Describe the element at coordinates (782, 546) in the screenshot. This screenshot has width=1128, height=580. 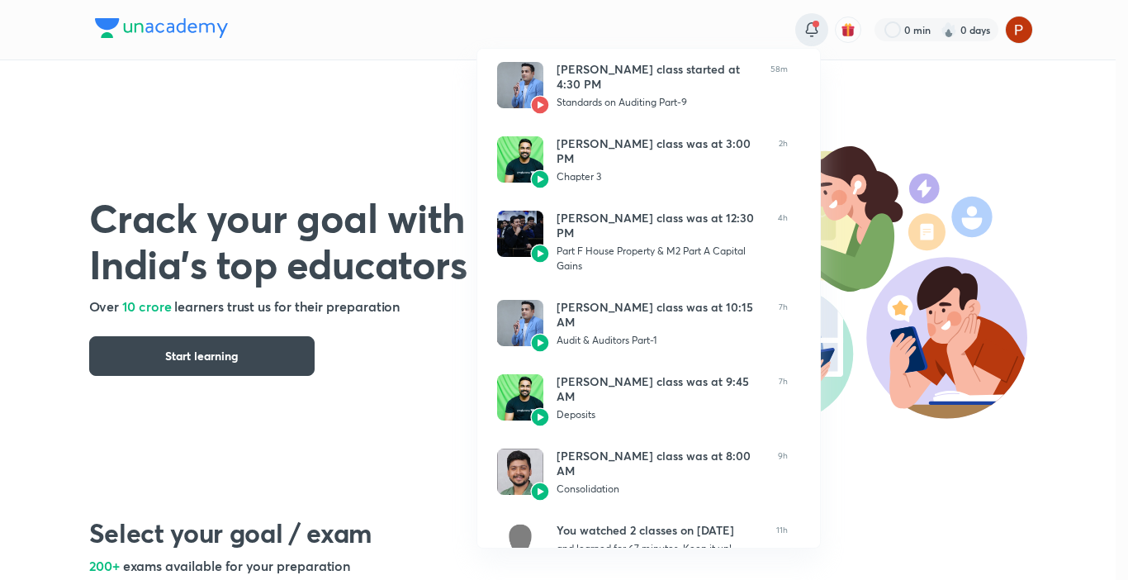
I see `span: 11h` at that location.